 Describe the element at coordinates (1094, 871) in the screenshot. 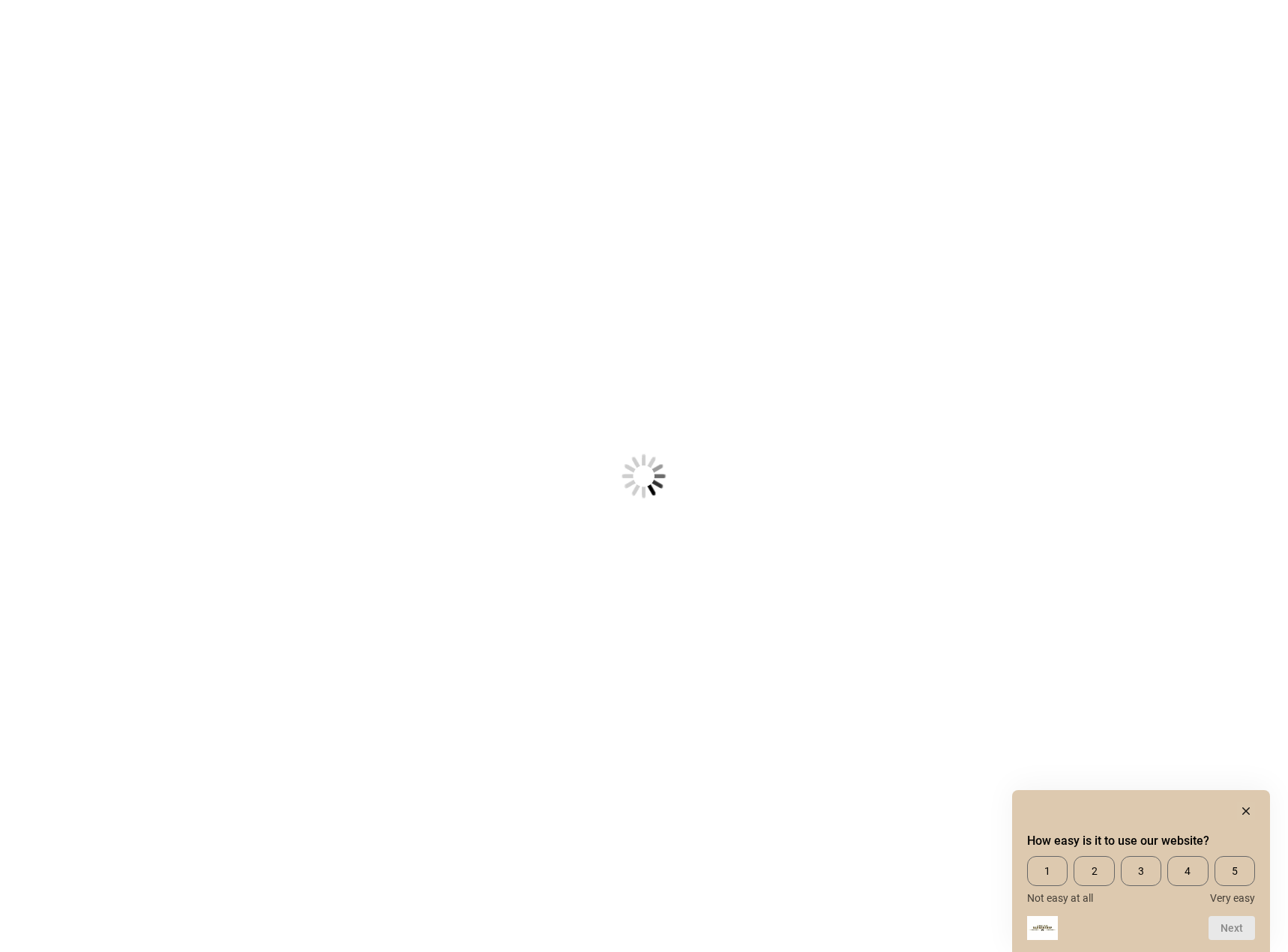

I see `span: 2` at that location.